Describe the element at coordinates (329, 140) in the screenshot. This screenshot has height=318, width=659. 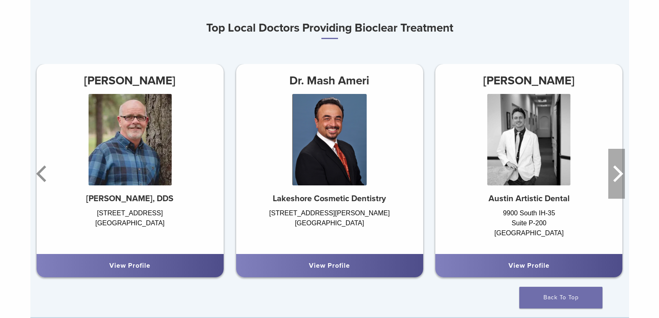
I see `img: Dr. Mash Ameri` at that location.